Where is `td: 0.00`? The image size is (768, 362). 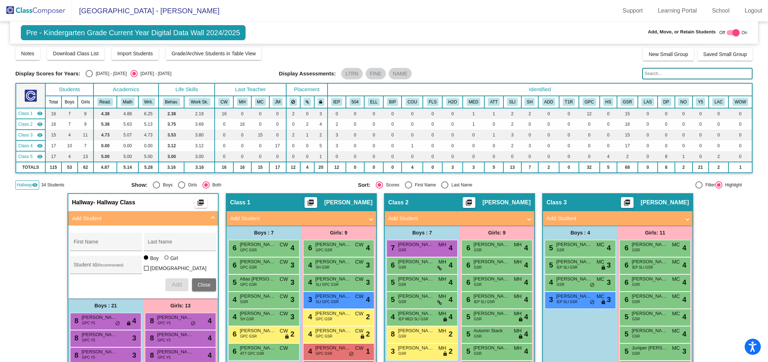 td: 0.00 is located at coordinates (105, 146).